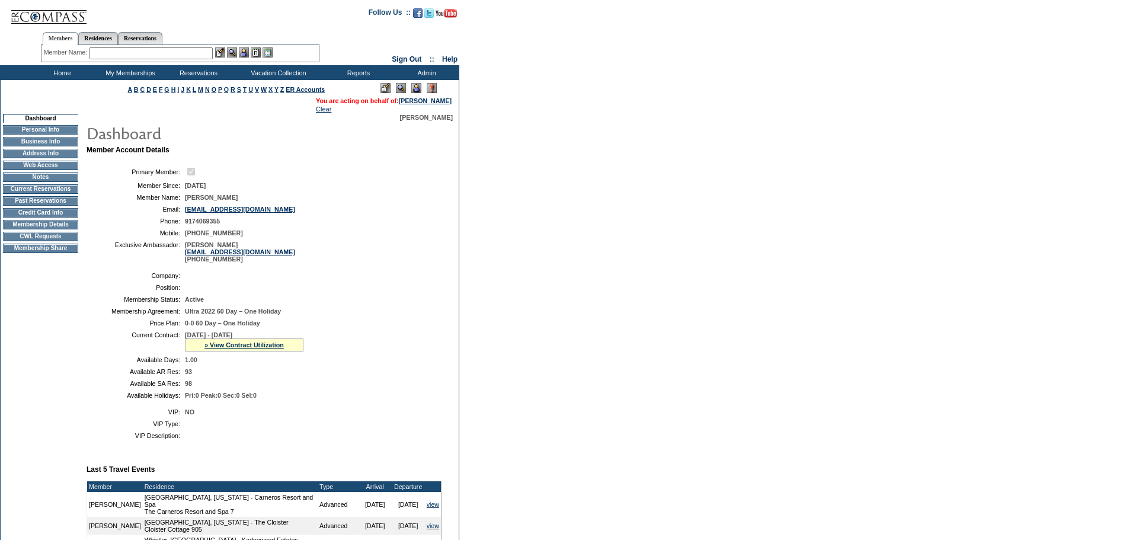 The width and height of the screenshot is (1129, 540). I want to click on a: Help, so click(450, 59).